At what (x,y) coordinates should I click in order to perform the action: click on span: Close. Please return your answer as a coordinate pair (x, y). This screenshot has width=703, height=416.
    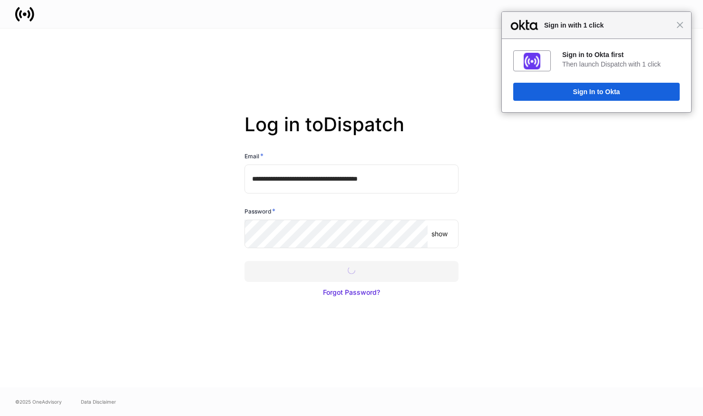
    Looking at the image, I should click on (679, 25).